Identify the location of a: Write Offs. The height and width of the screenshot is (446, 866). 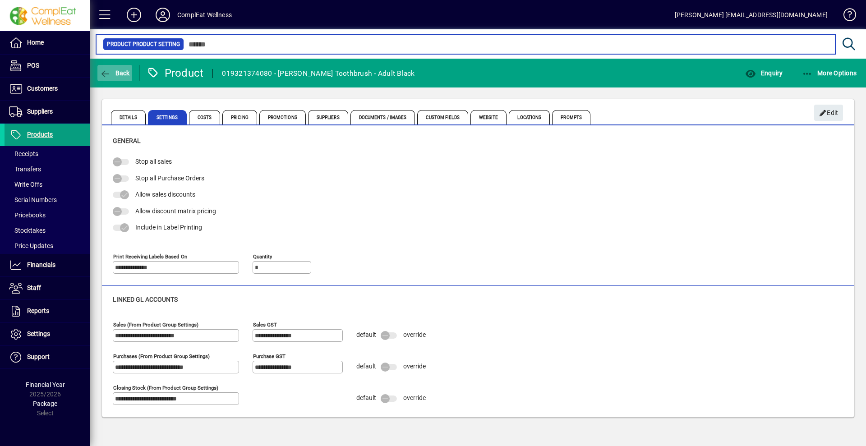
(47, 184).